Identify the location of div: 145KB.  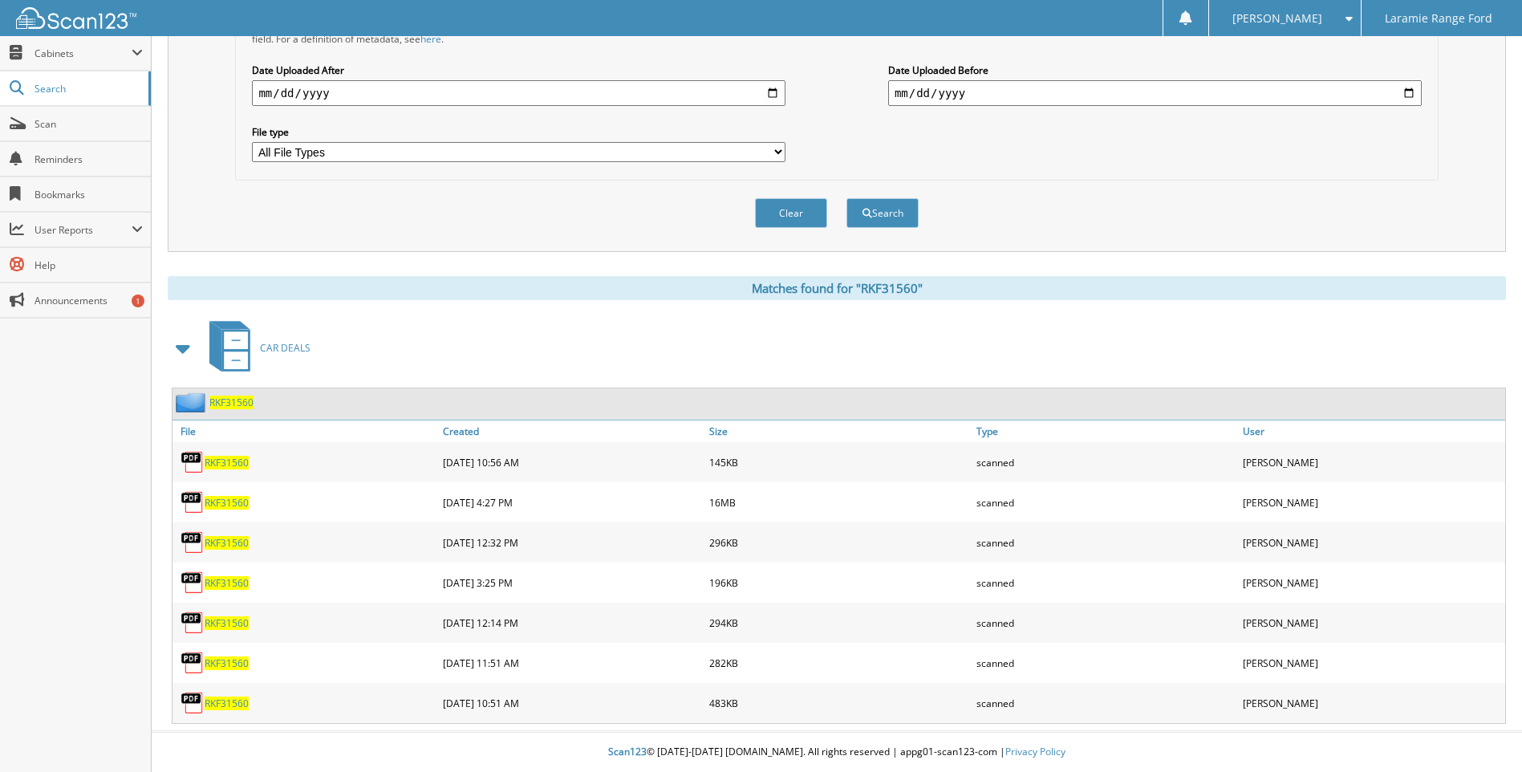
(838, 462).